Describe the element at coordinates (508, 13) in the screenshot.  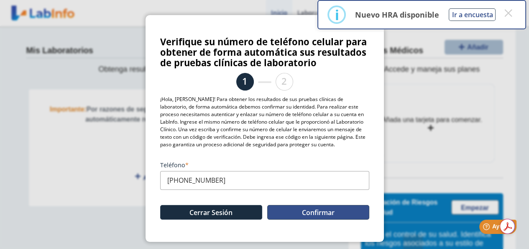
I see `button: Close this dialog` at that location.